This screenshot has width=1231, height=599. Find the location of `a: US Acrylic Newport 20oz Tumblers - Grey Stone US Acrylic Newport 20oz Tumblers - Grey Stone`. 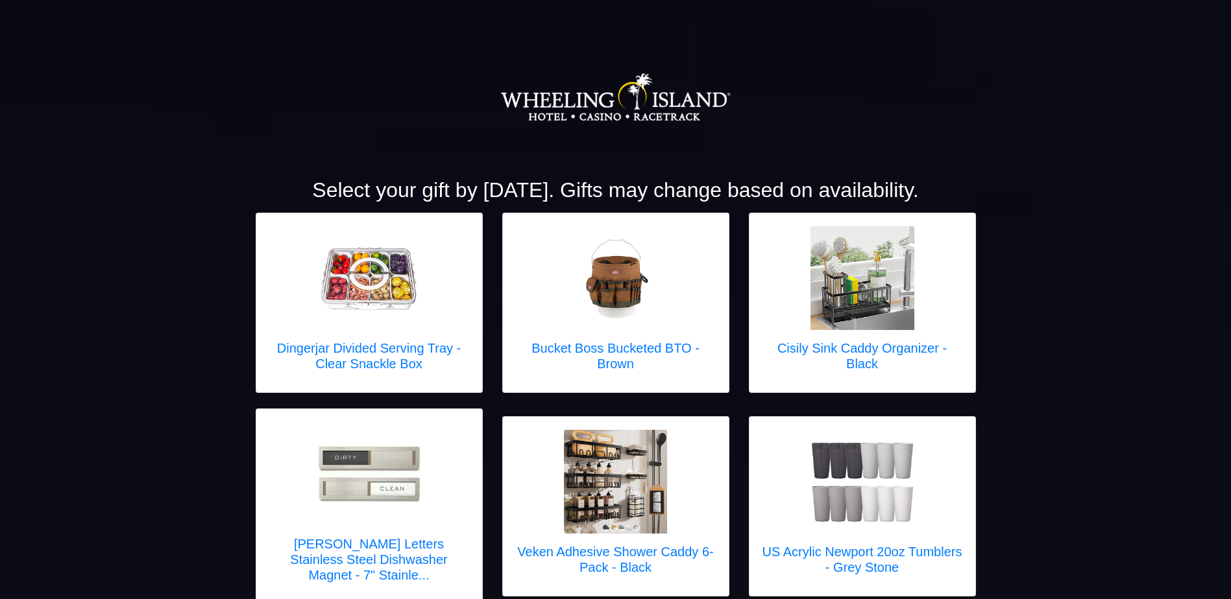

a: US Acrylic Newport 20oz Tumblers - Grey Stone US Acrylic Newport 20oz Tumblers - Grey Stone is located at coordinates (862, 507).